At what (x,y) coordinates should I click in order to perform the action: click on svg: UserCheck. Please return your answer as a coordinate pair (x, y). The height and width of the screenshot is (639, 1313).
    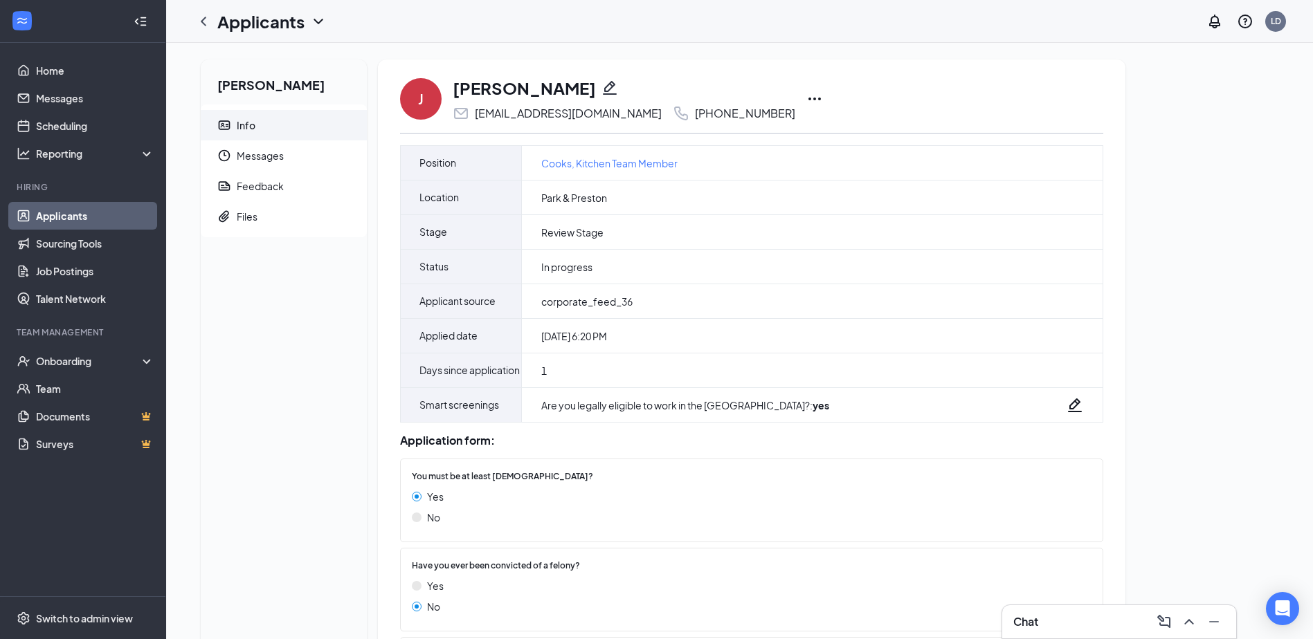
    Looking at the image, I should click on (24, 361).